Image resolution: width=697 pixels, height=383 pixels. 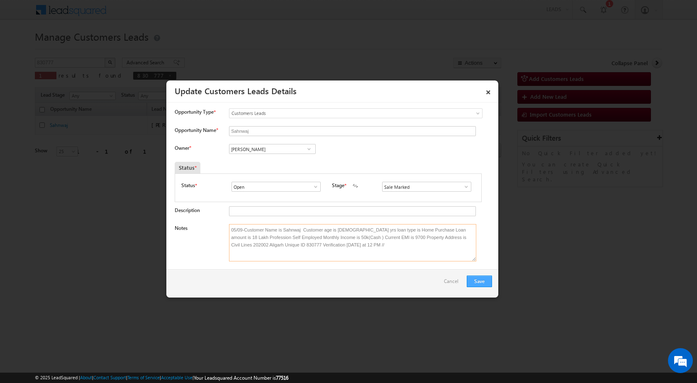 I want to click on a: About, so click(x=86, y=377).